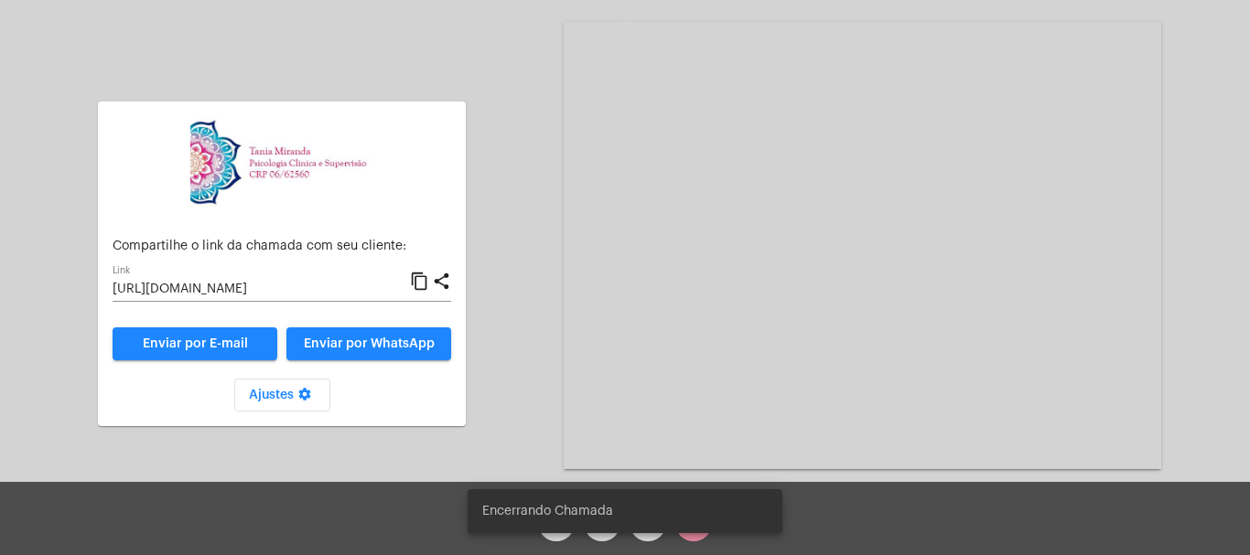 Image resolution: width=1250 pixels, height=555 pixels. I want to click on span: Enviar por E-mail, so click(195, 344).